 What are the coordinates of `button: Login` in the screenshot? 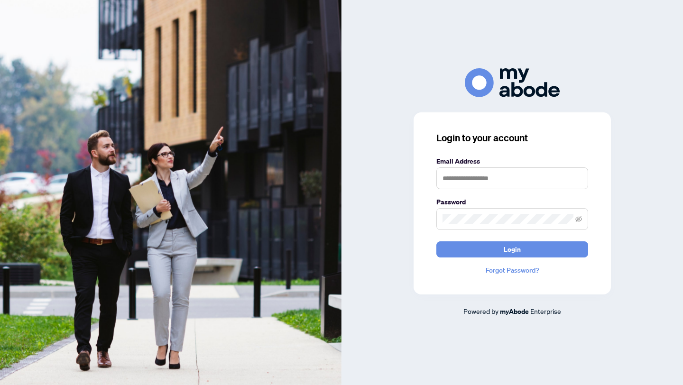 It's located at (512, 249).